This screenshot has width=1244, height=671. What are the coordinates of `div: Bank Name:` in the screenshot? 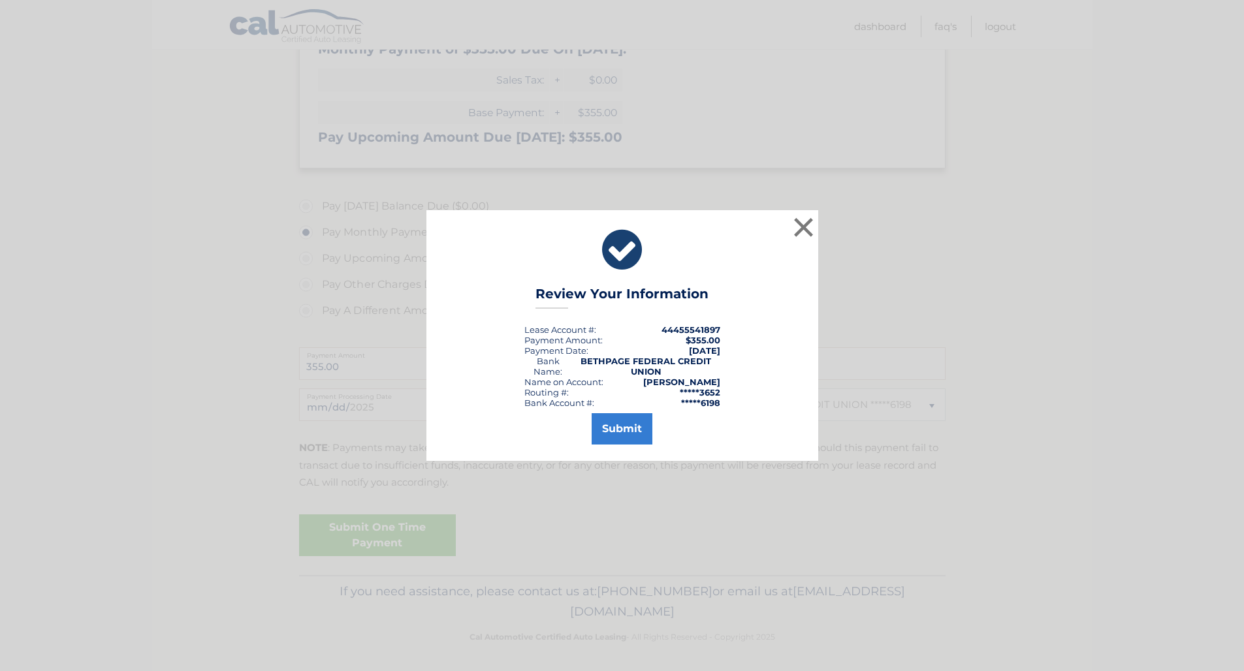 It's located at (548, 366).